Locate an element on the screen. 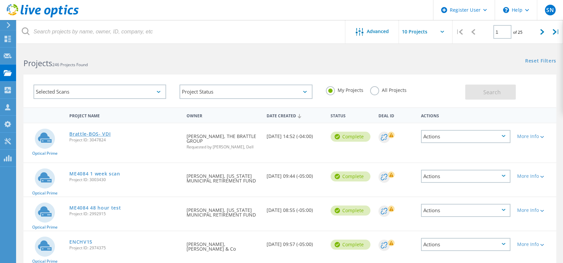  label: All Projects is located at coordinates (388, 89).